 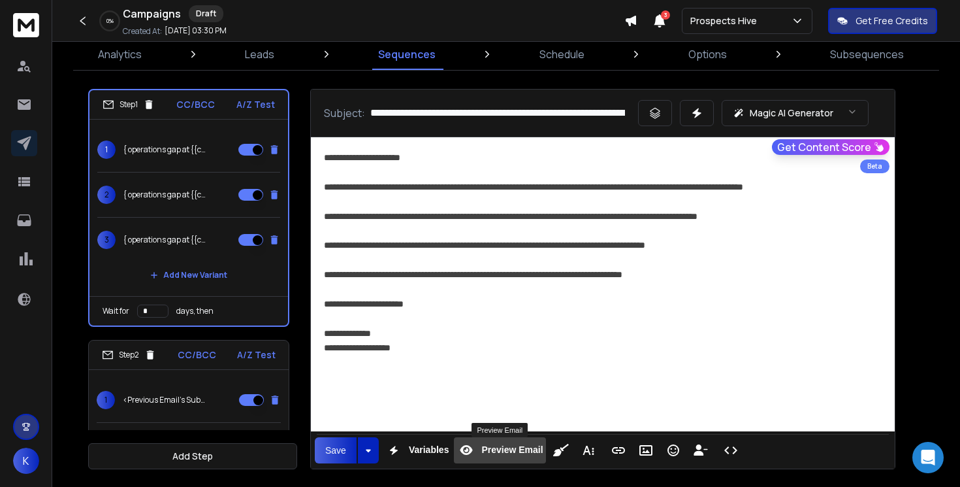 I want to click on p: days, then, so click(x=195, y=311).